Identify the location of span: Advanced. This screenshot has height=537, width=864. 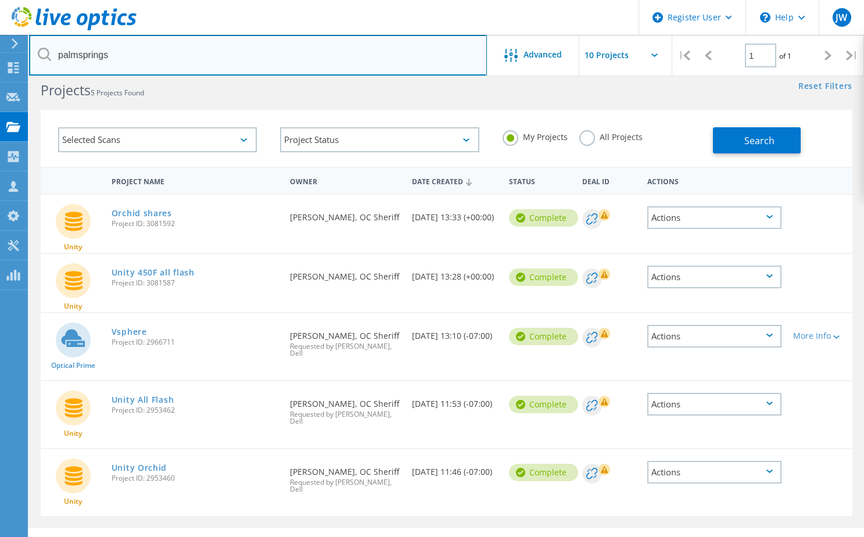
(542, 55).